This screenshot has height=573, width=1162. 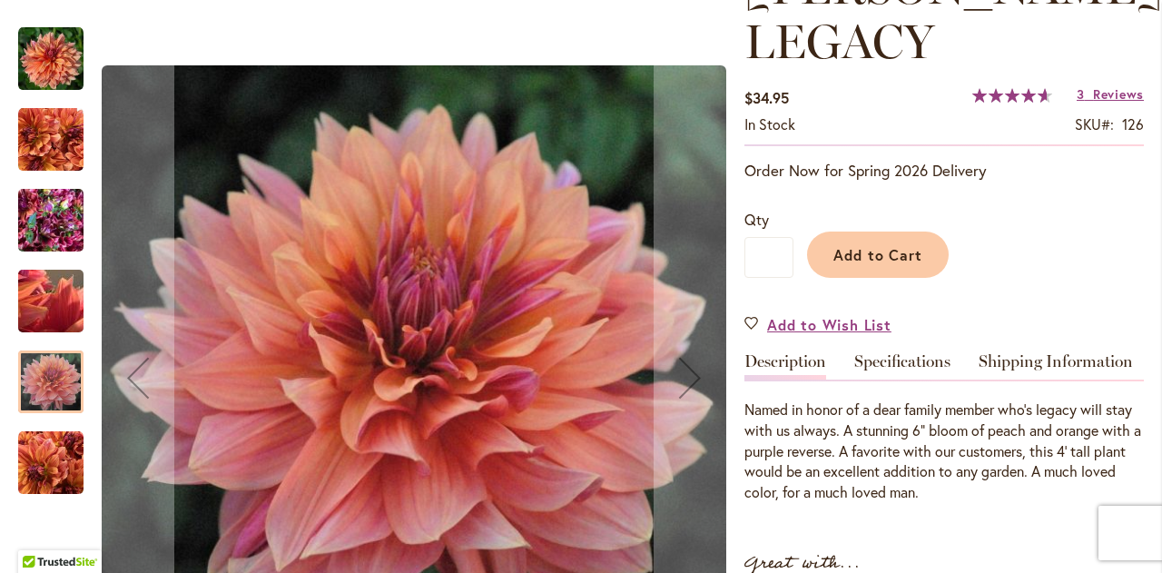 I want to click on span: In stock, so click(x=770, y=123).